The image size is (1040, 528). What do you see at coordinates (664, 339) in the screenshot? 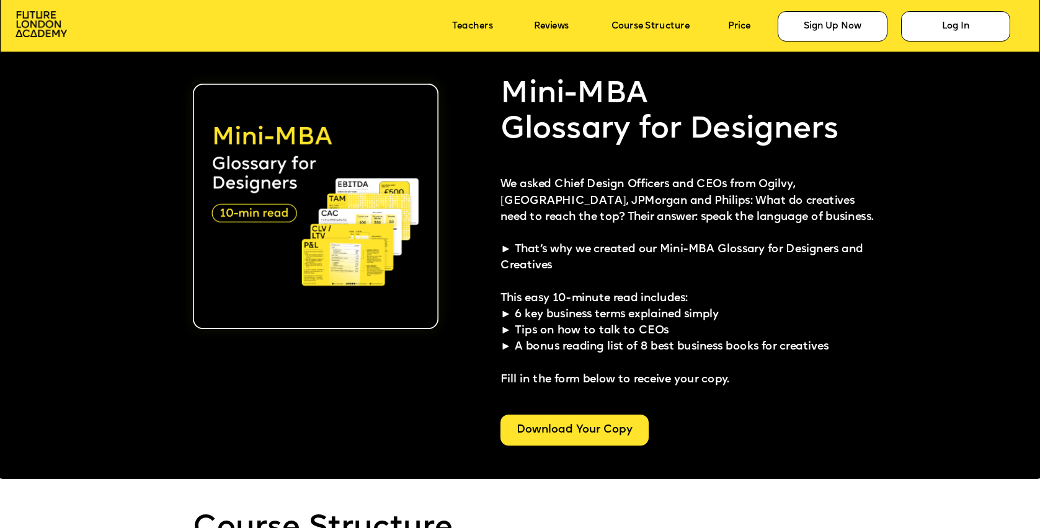
I see `span: This easy 10-minute read includes: ► 6 key business terms explained simply ► Tips on how to talk ...` at bounding box center [664, 339].